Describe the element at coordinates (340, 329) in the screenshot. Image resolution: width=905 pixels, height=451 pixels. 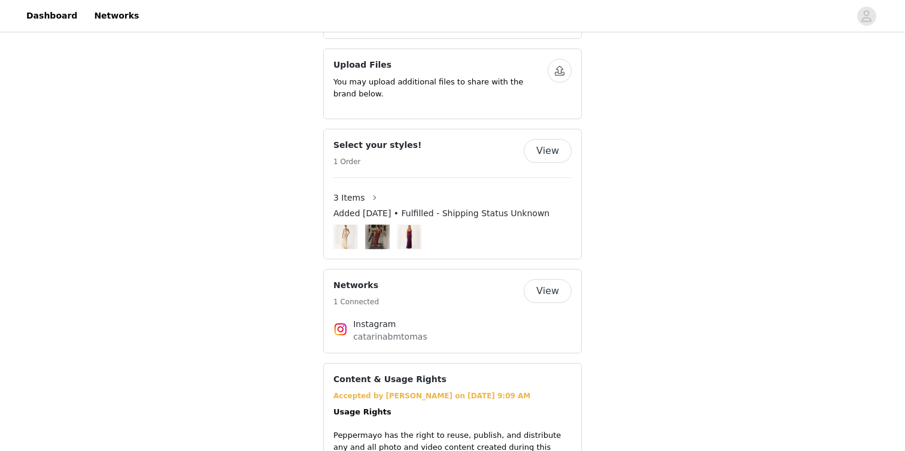
I see `img: Instagram Icon` at that location.